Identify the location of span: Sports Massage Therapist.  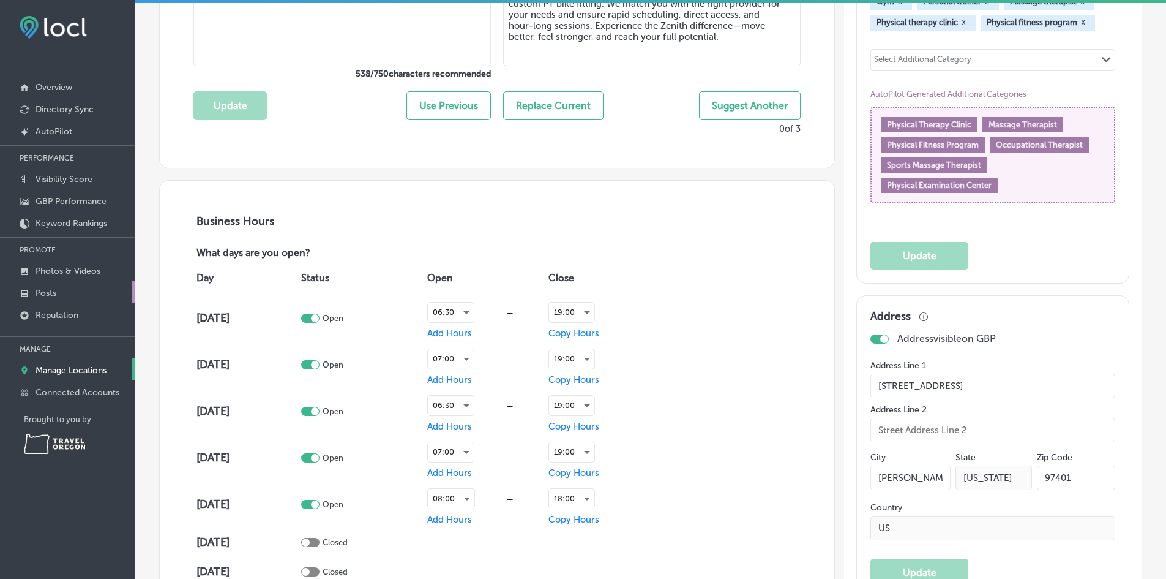
(934, 165).